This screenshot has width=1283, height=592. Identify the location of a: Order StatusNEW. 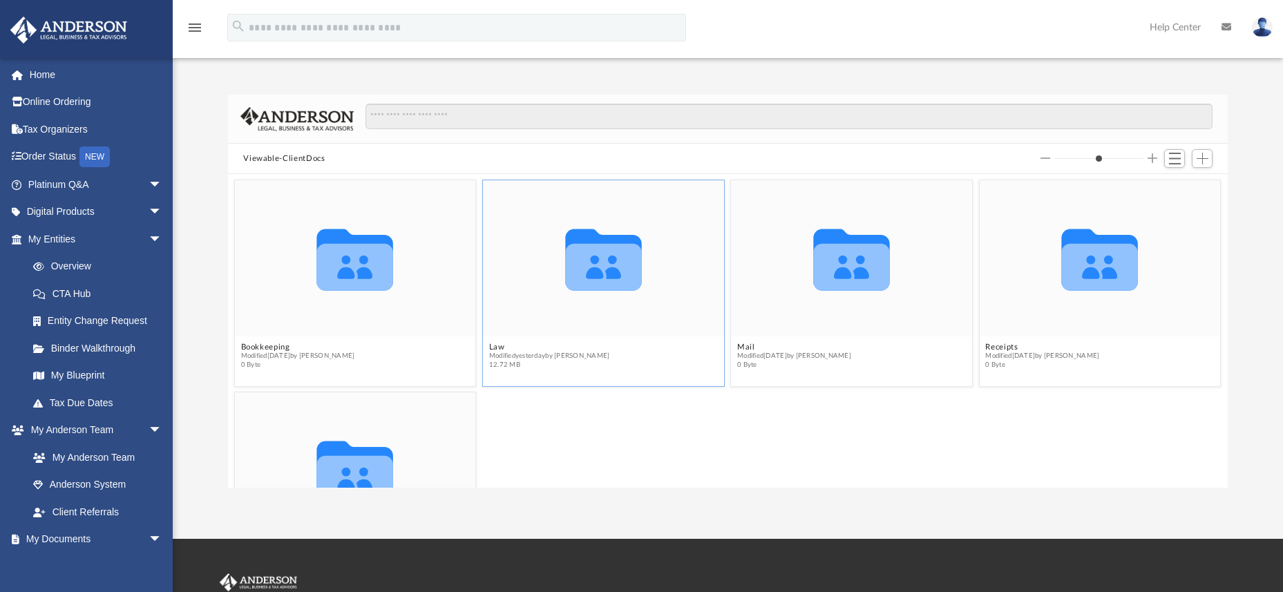
(96, 157).